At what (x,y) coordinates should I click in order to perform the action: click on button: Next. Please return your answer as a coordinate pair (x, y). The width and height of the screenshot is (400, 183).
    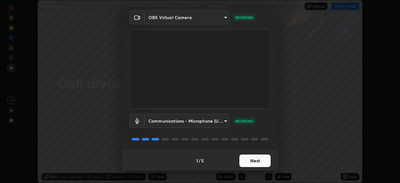
    Looking at the image, I should click on (255, 161).